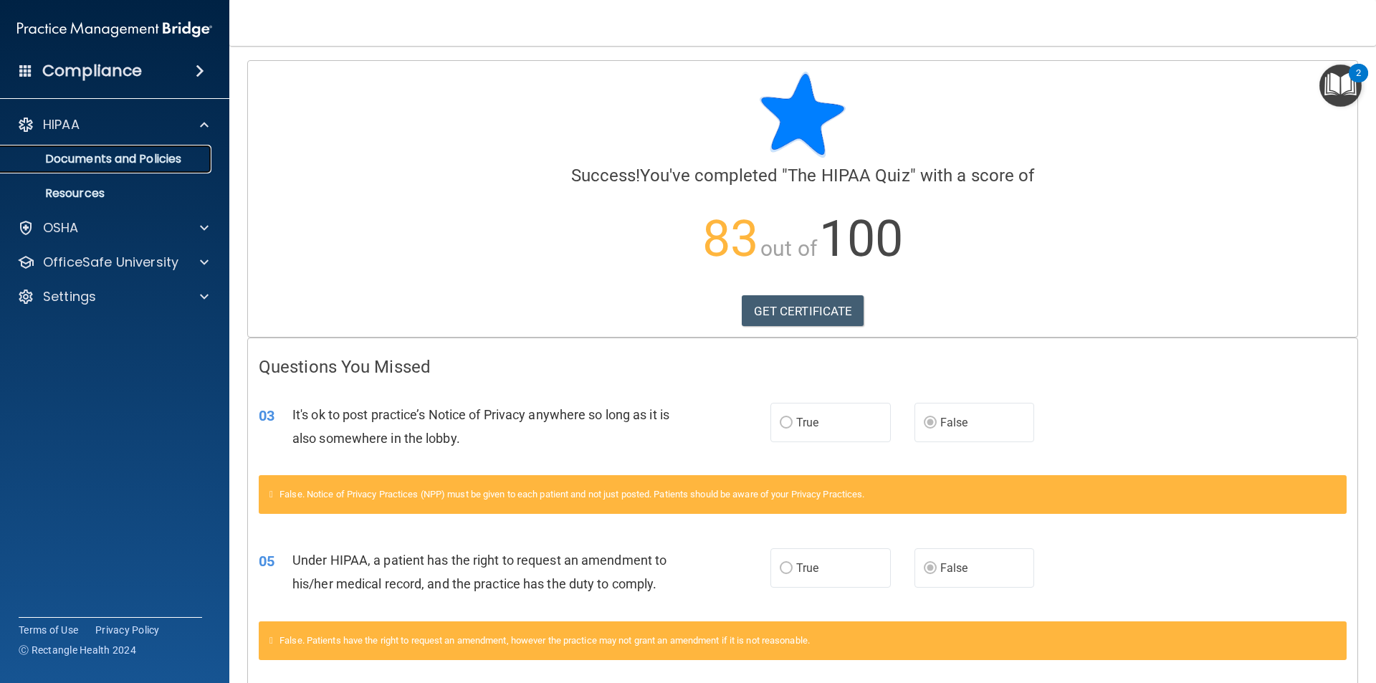 Image resolution: width=1376 pixels, height=683 pixels. Describe the element at coordinates (545, 640) in the screenshot. I see `span: False. Patients have the right to request an amendment, however the practice may not grant an ame...` at that location.